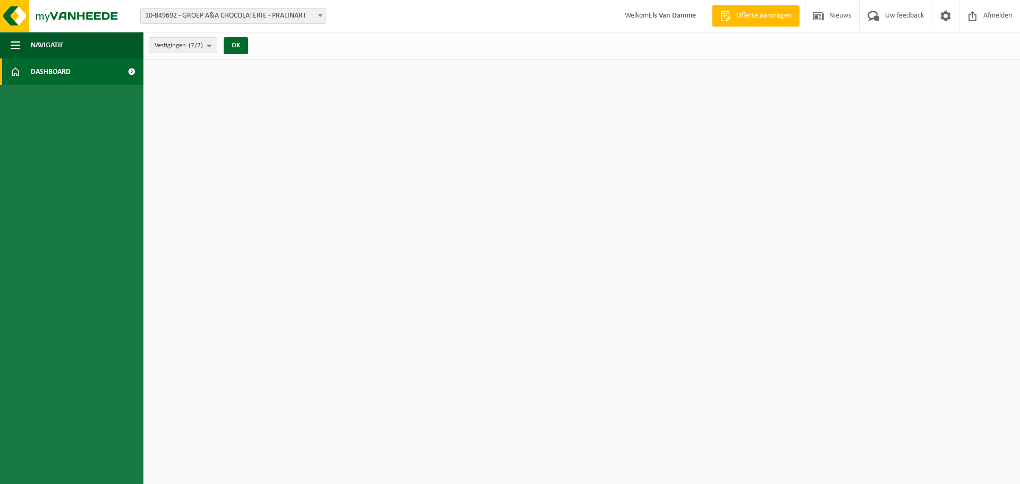  I want to click on button: Vestigingen(7/7), so click(183, 45).